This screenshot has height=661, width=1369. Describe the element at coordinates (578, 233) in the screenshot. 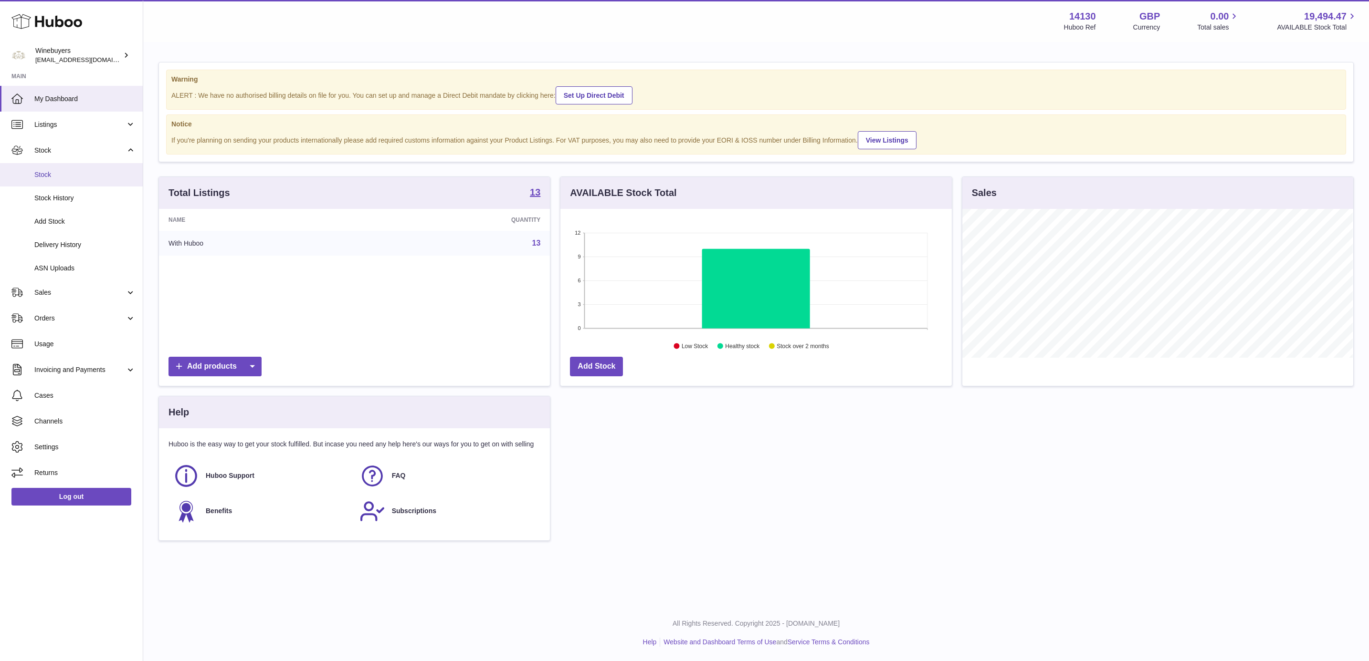

I see `text: 12` at that location.